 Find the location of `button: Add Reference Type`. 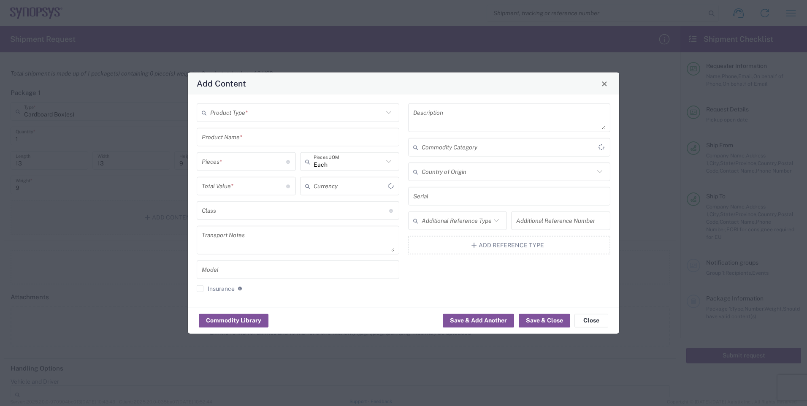

button: Add Reference Type is located at coordinates (509, 245).